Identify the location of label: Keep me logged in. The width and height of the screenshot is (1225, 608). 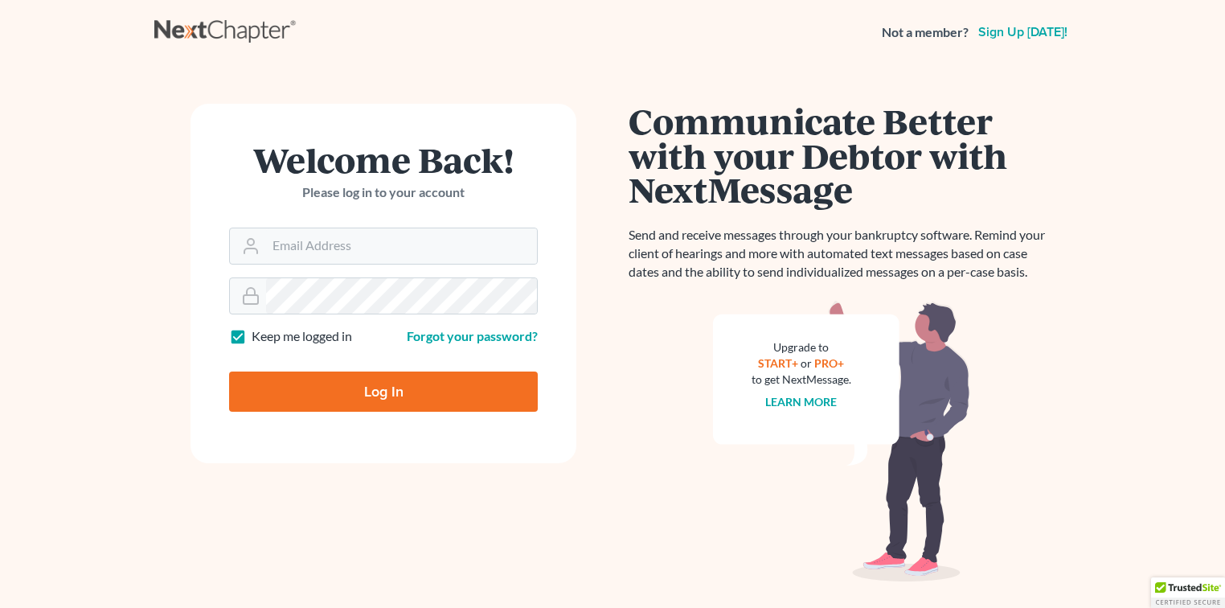
(301, 336).